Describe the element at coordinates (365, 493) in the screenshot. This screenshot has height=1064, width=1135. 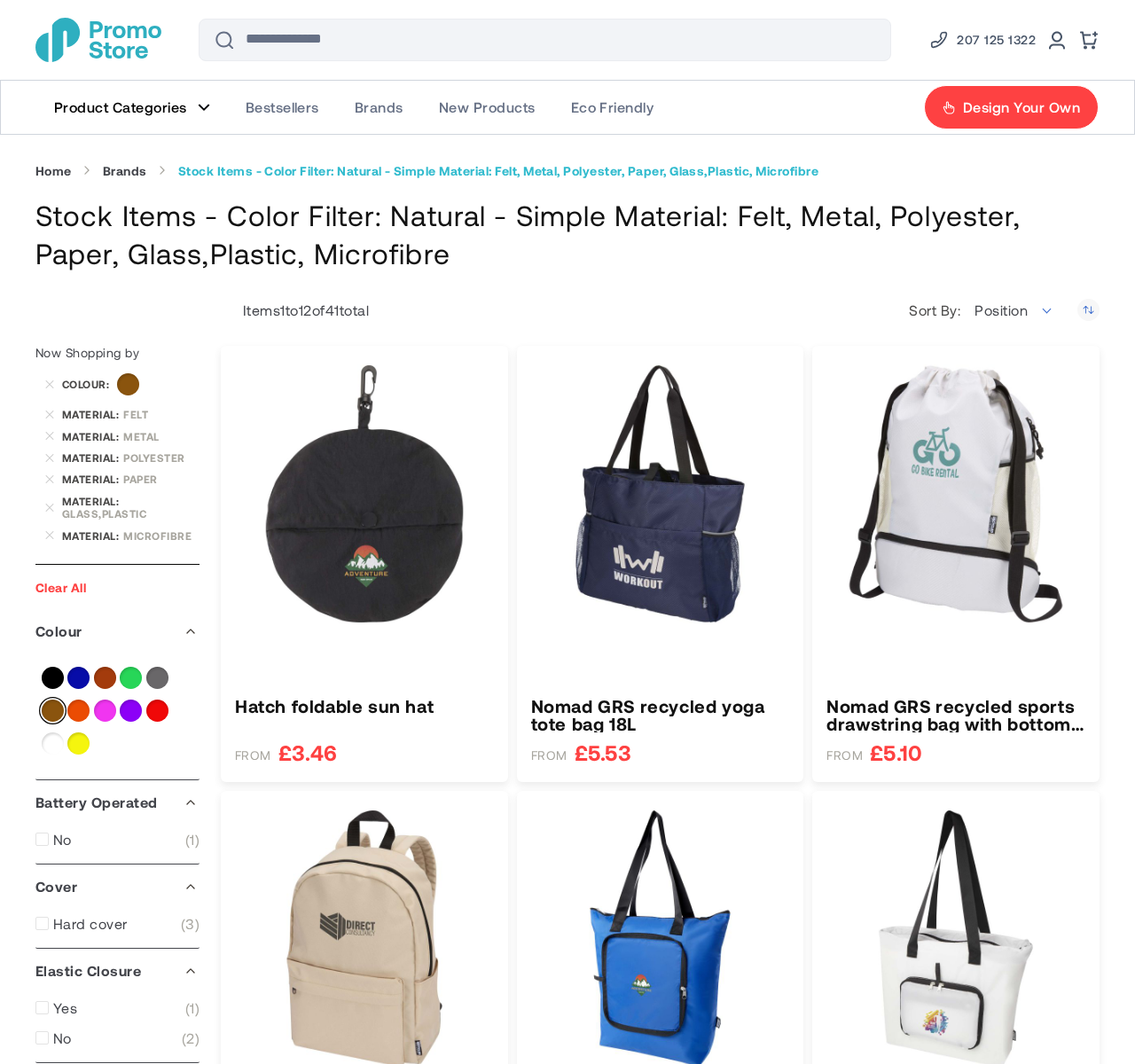
I see `img: Hatch foldable sun hat` at that location.